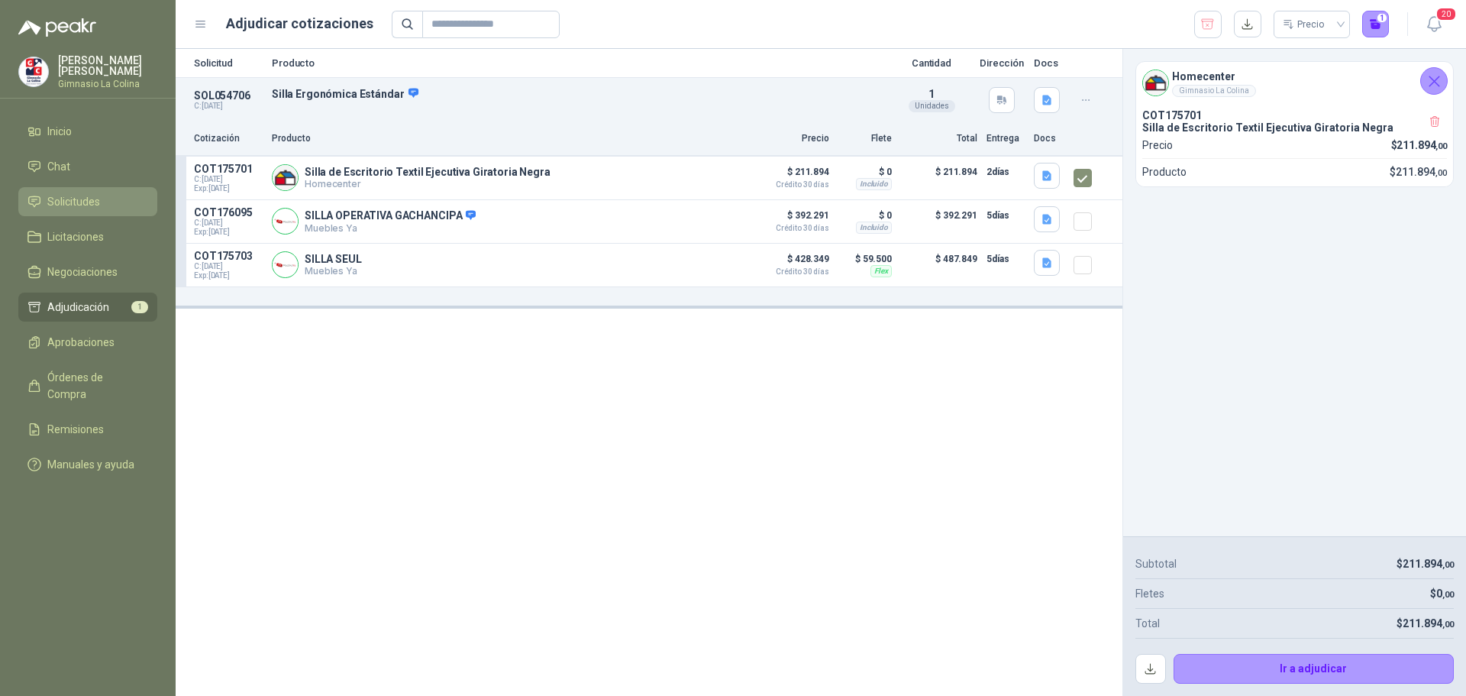 This screenshot has width=1466, height=696. I want to click on p: Silla Ergonómica Estándar, so click(578, 94).